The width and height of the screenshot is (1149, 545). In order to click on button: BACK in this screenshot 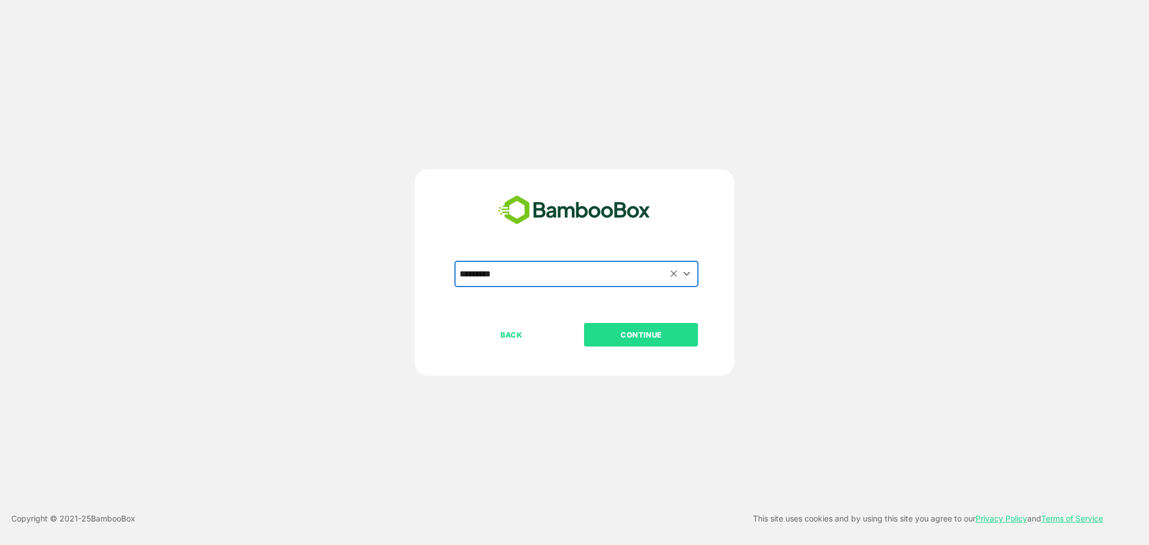, I will do `click(511, 335)`.